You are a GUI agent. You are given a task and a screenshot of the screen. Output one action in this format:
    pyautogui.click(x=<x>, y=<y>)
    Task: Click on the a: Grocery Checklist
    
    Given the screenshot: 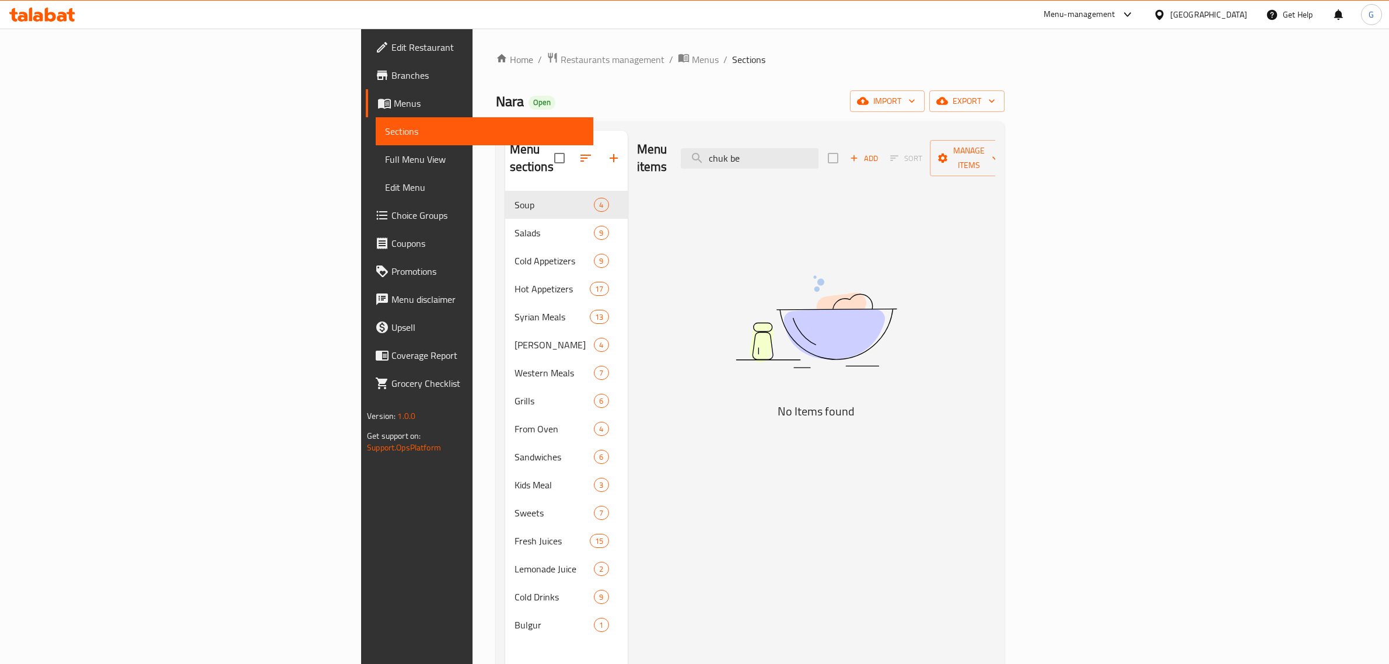 What is the action you would take?
    pyautogui.click(x=480, y=383)
    